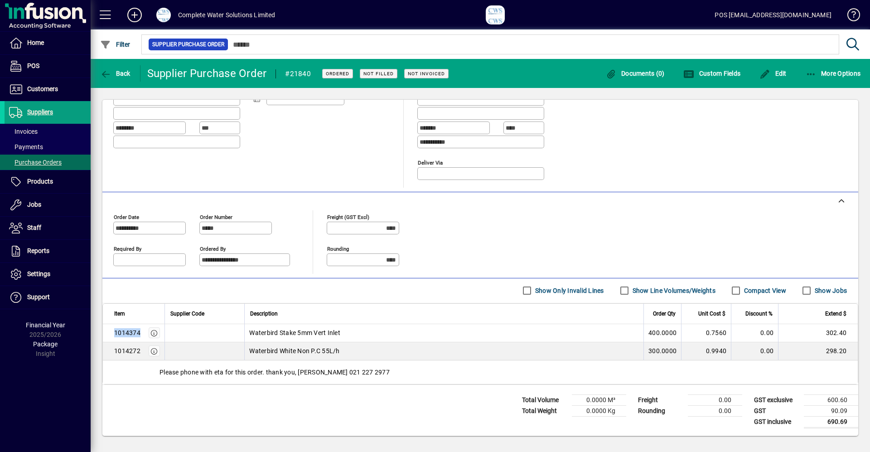 The image size is (870, 452). I want to click on span: Unit Cost $, so click(712, 314).